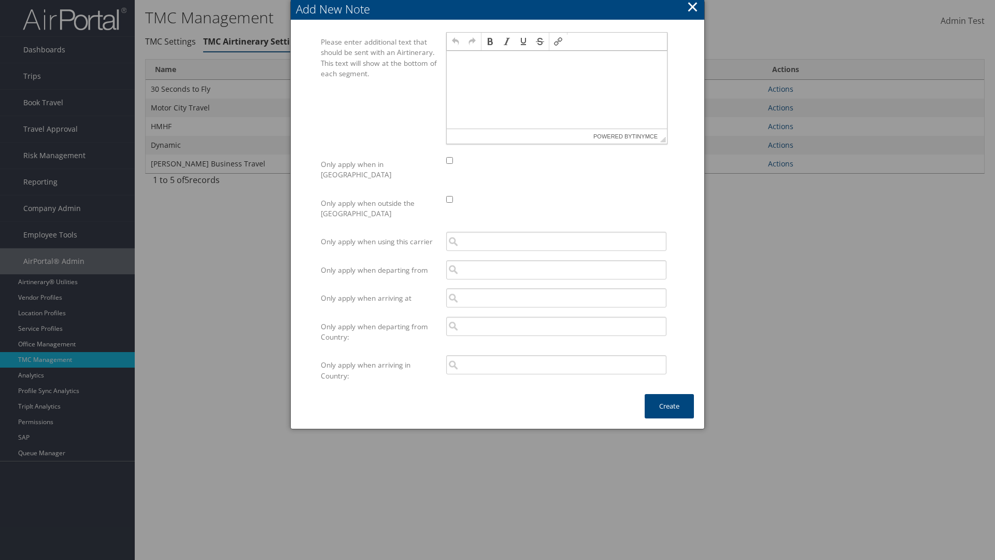  Describe the element at coordinates (456, 41) in the screenshot. I see `div: Undo` at that location.